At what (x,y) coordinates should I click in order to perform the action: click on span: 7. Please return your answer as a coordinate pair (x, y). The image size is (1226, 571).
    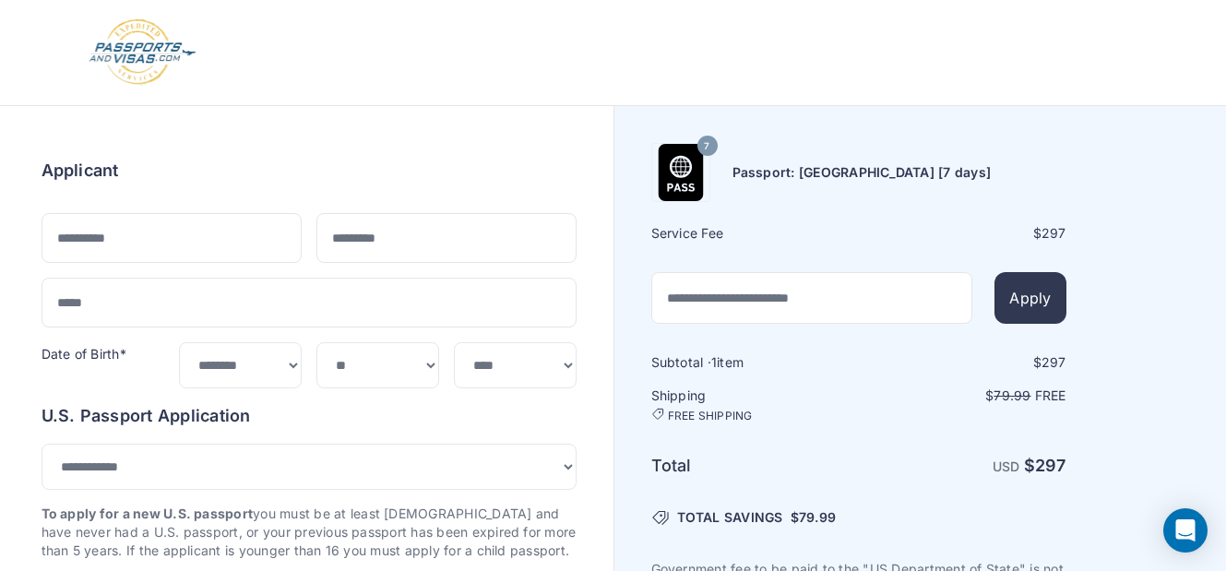
    Looking at the image, I should click on (706, 147).